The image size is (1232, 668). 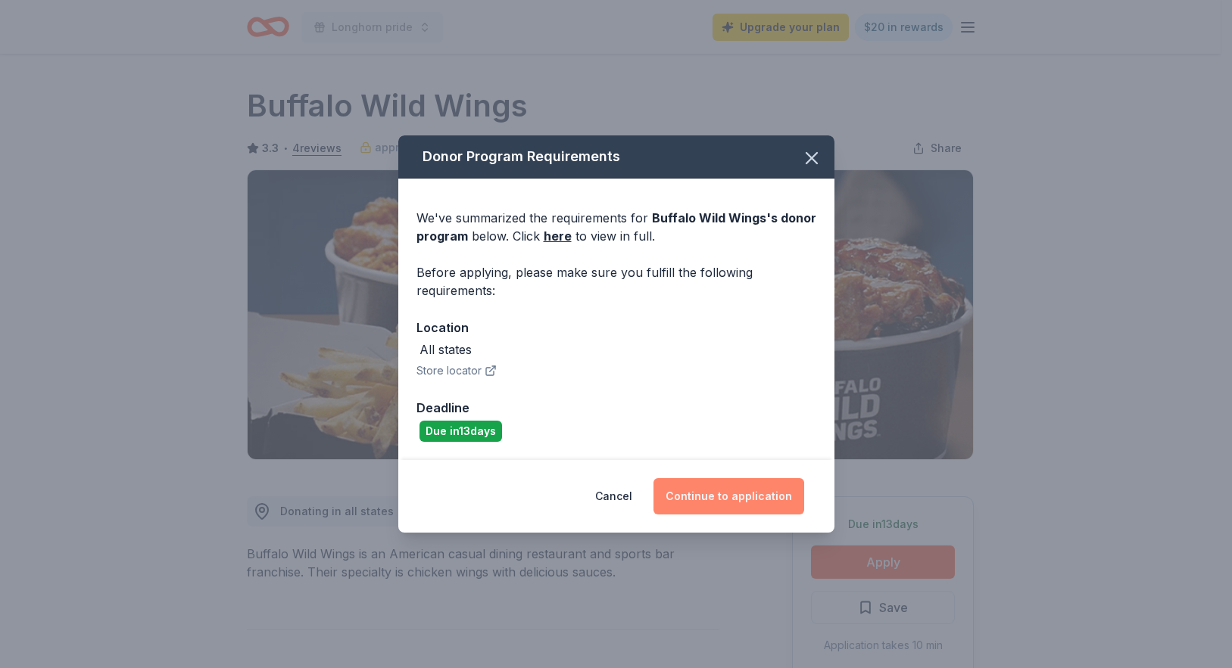 What do you see at coordinates (616, 328) in the screenshot?
I see `div: Location` at bounding box center [616, 328].